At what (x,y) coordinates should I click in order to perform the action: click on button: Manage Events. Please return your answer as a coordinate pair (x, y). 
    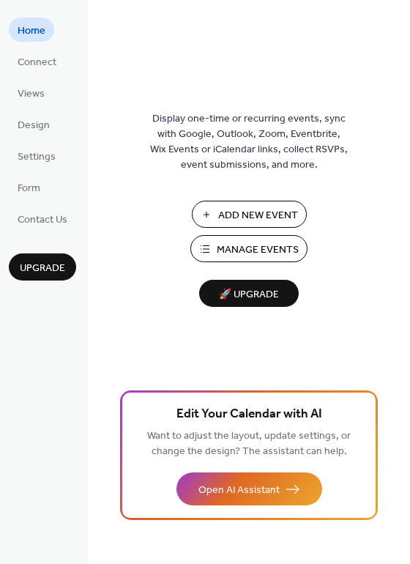
    Looking at the image, I should click on (249, 248).